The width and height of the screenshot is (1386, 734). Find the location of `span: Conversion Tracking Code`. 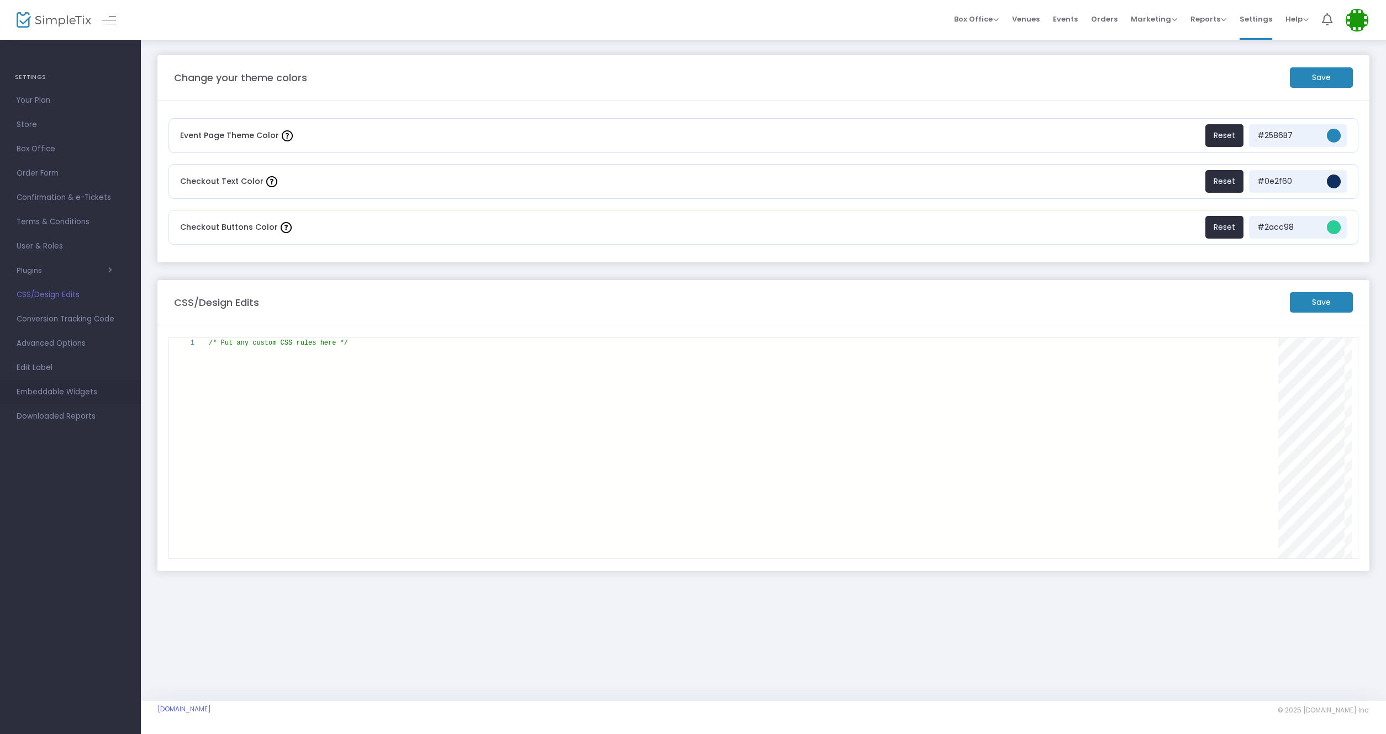

span: Conversion Tracking Code is located at coordinates (70, 319).